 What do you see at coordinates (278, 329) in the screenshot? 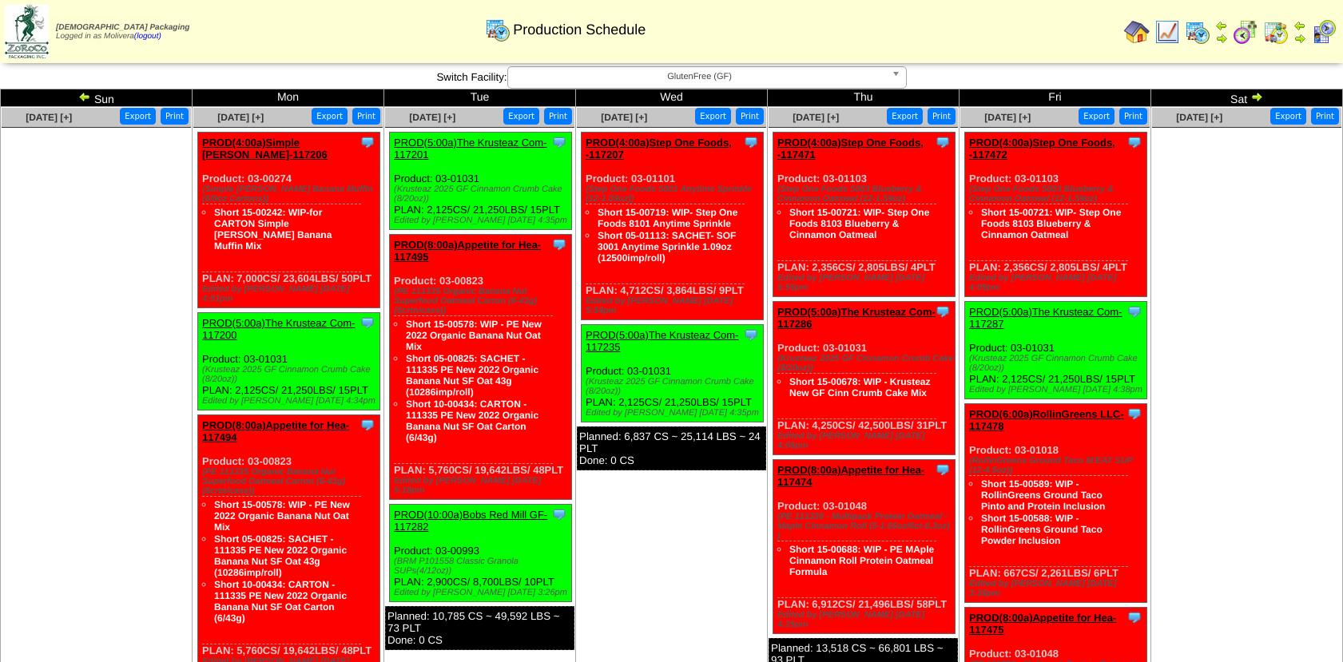
I see `a: PROD(5:00a)The Krusteaz Com-117200` at bounding box center [278, 329].